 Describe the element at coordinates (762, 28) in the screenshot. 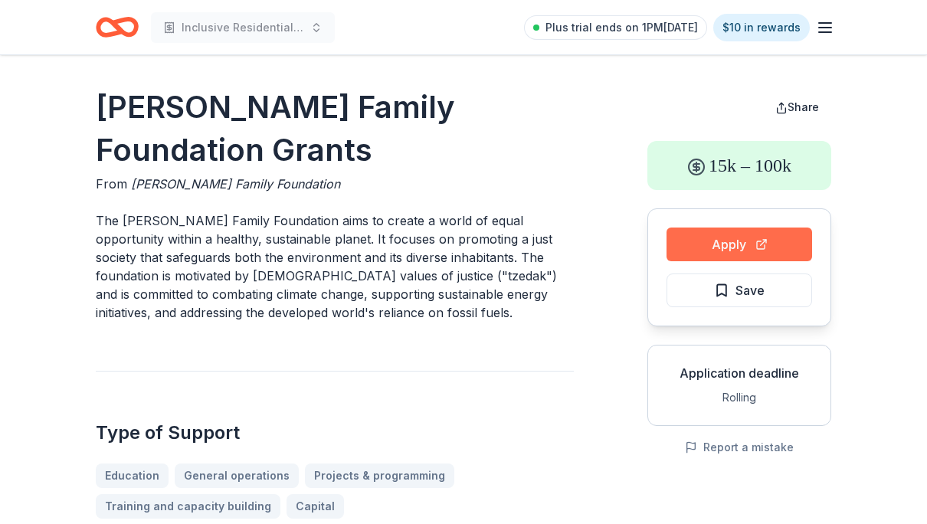

I see `a: $10 in rewards` at that location.